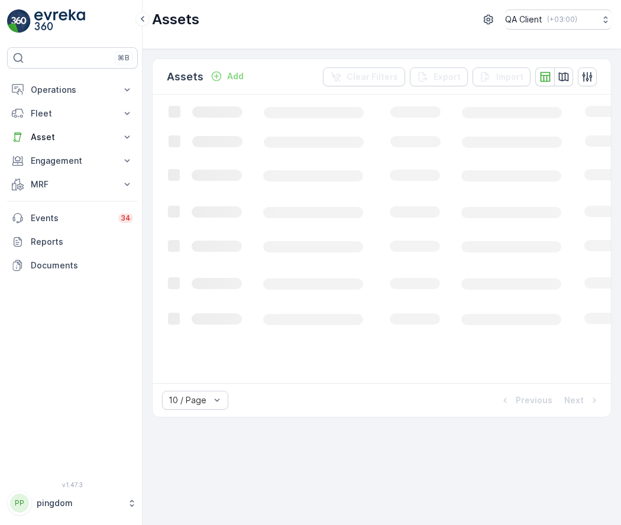 Image resolution: width=621 pixels, height=525 pixels. I want to click on p: 34, so click(125, 218).